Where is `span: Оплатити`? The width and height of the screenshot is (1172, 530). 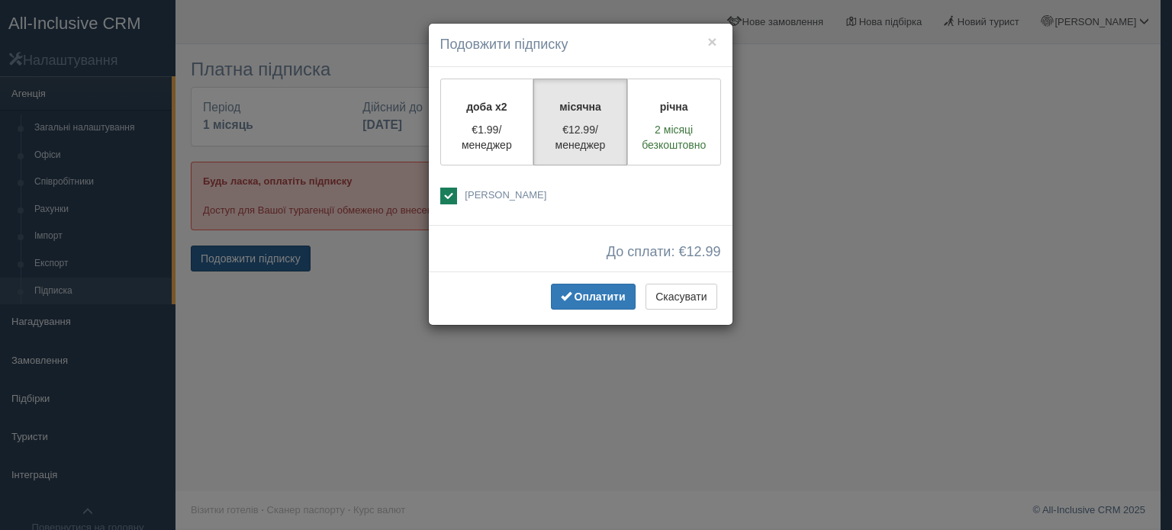 span: Оплатити is located at coordinates (600, 297).